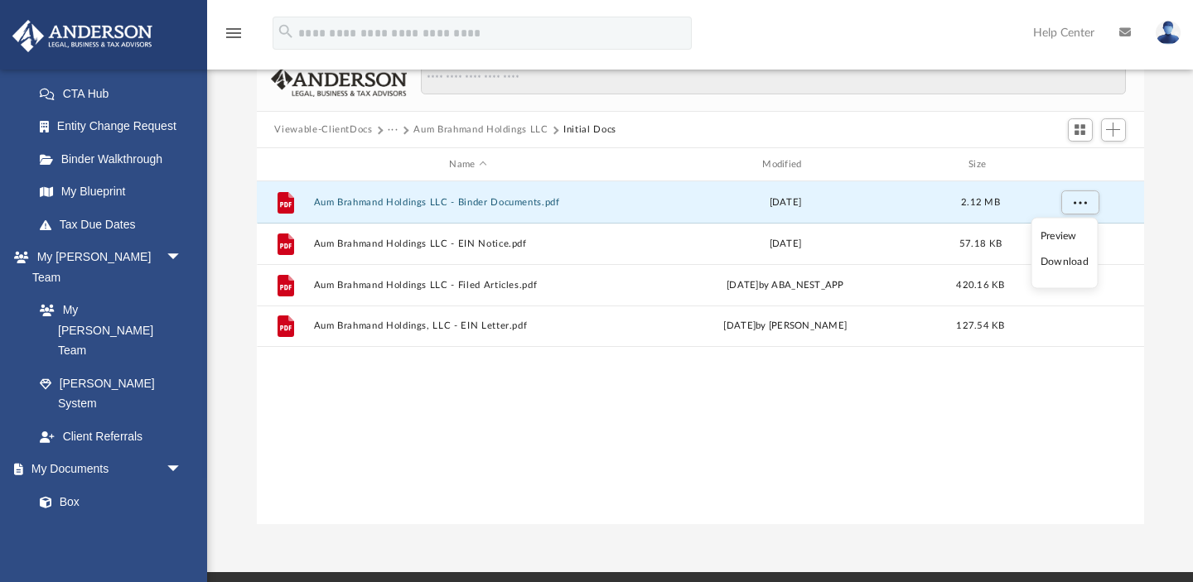  Describe the element at coordinates (980, 325) in the screenshot. I see `span: 127.54 KB` at that location.